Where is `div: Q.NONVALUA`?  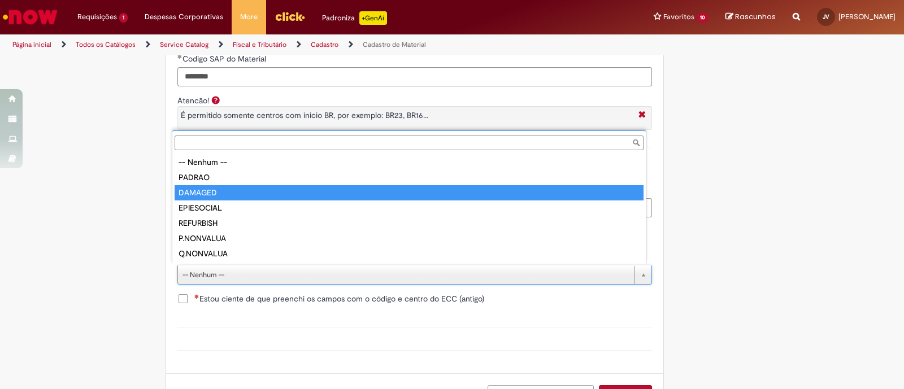
div: Q.NONVALUA is located at coordinates (409, 254).